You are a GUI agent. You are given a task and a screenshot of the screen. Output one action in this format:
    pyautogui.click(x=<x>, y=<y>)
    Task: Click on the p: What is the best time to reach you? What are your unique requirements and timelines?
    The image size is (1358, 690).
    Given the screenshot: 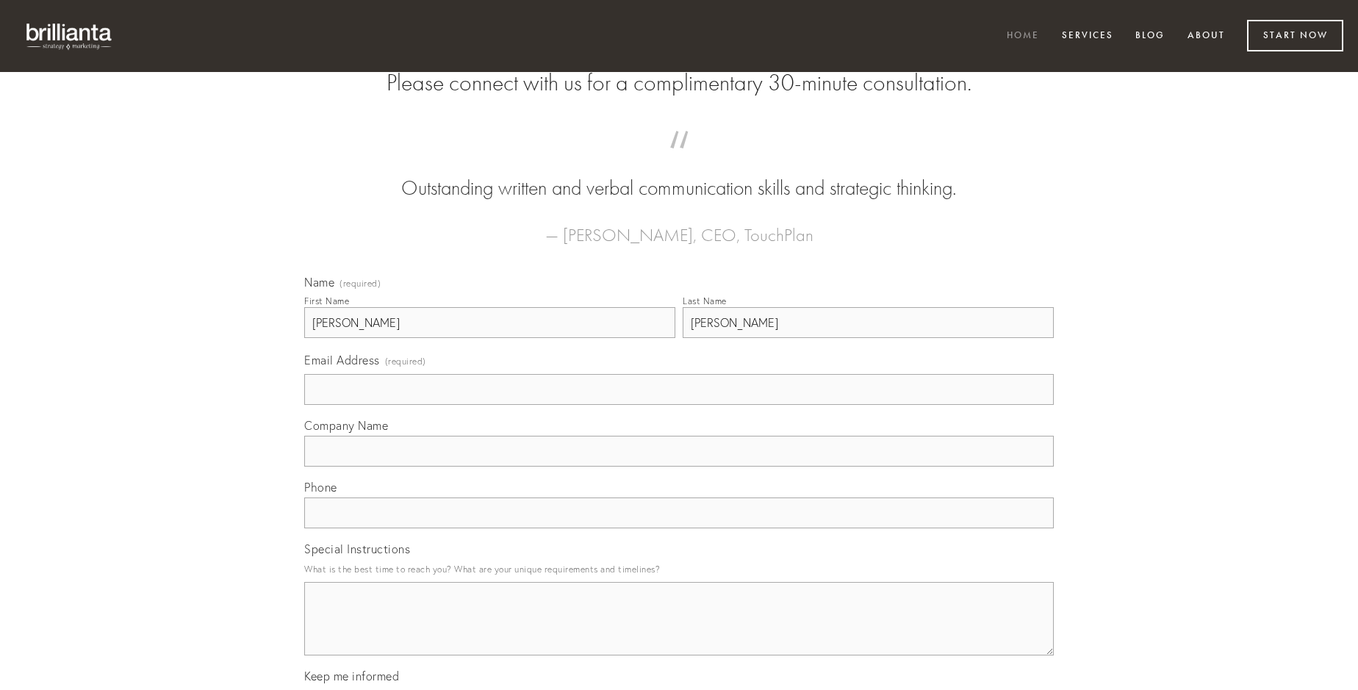 What is the action you would take?
    pyautogui.click(x=679, y=569)
    